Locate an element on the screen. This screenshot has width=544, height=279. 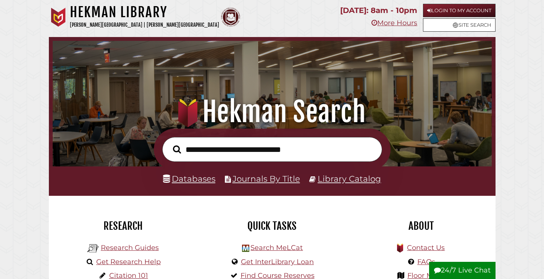
i: Search is located at coordinates (177, 149).